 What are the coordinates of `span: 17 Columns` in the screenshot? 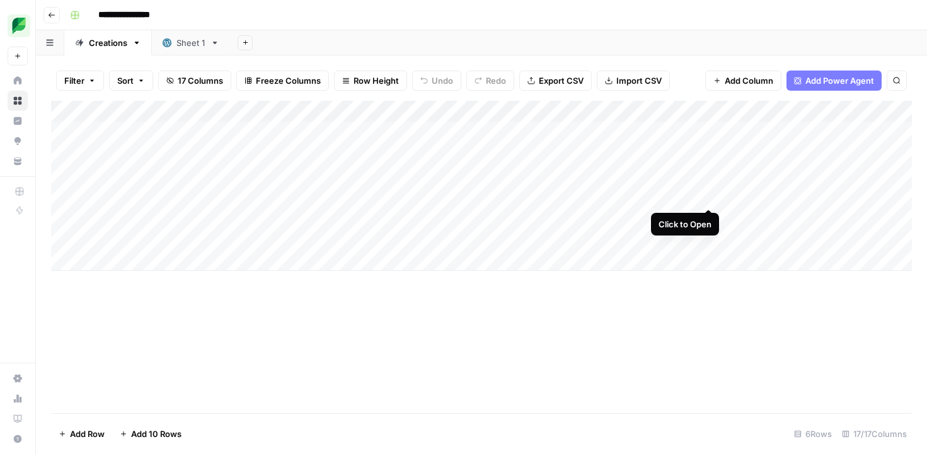 It's located at (200, 81).